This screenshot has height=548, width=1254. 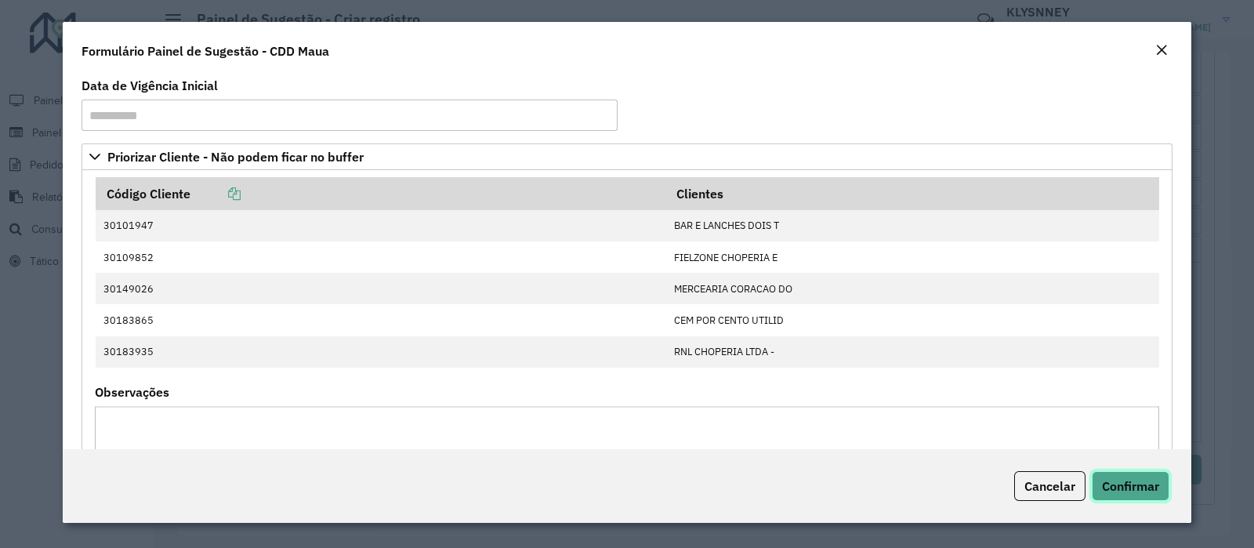 What do you see at coordinates (911, 320) in the screenshot?
I see `td: CEM POR CENTO UTILID` at bounding box center [911, 320].